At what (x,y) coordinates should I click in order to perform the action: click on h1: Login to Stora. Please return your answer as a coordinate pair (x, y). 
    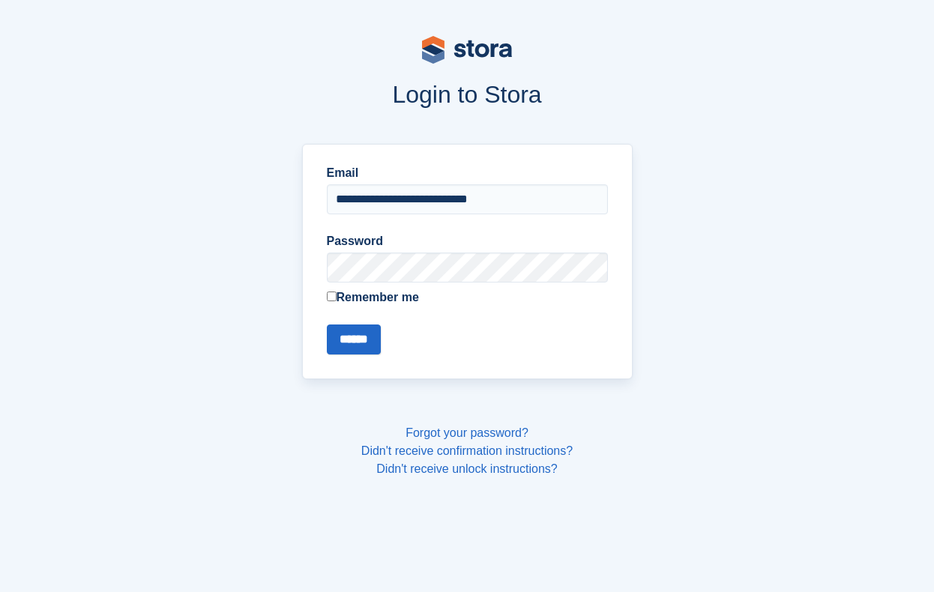
    Looking at the image, I should click on (467, 94).